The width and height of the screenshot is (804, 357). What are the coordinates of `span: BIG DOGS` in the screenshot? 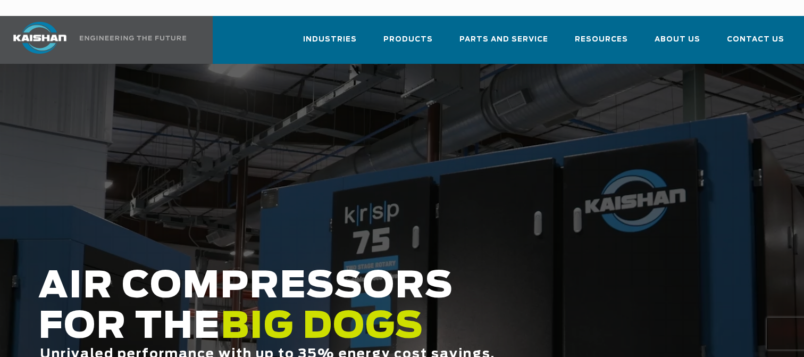 It's located at (322, 327).